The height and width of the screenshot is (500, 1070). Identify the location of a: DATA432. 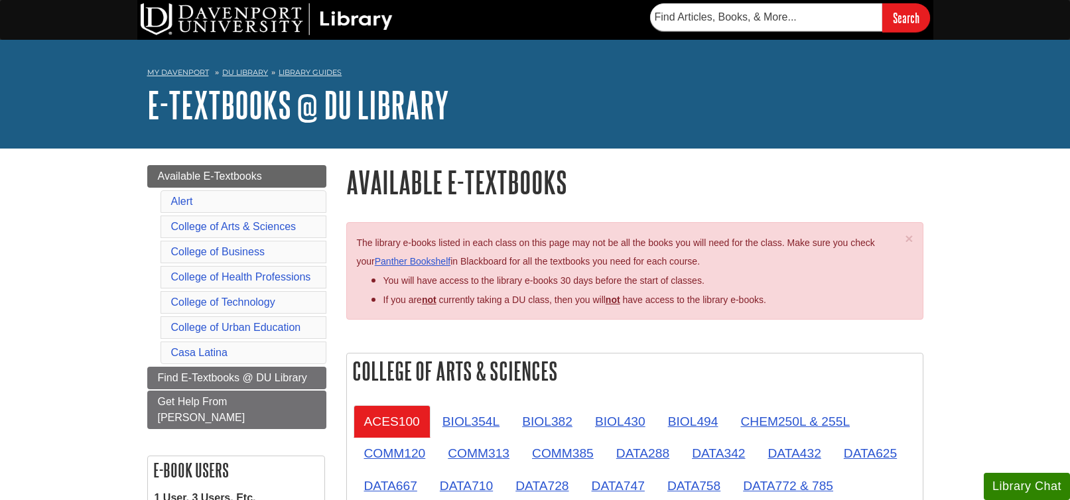
(794, 453).